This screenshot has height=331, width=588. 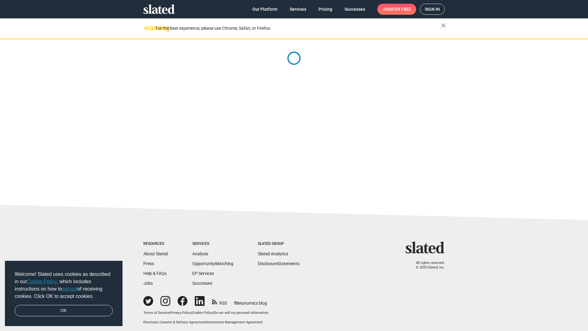 What do you see at coordinates (64, 294) in the screenshot?
I see `div: cookieconsent` at bounding box center [64, 294].